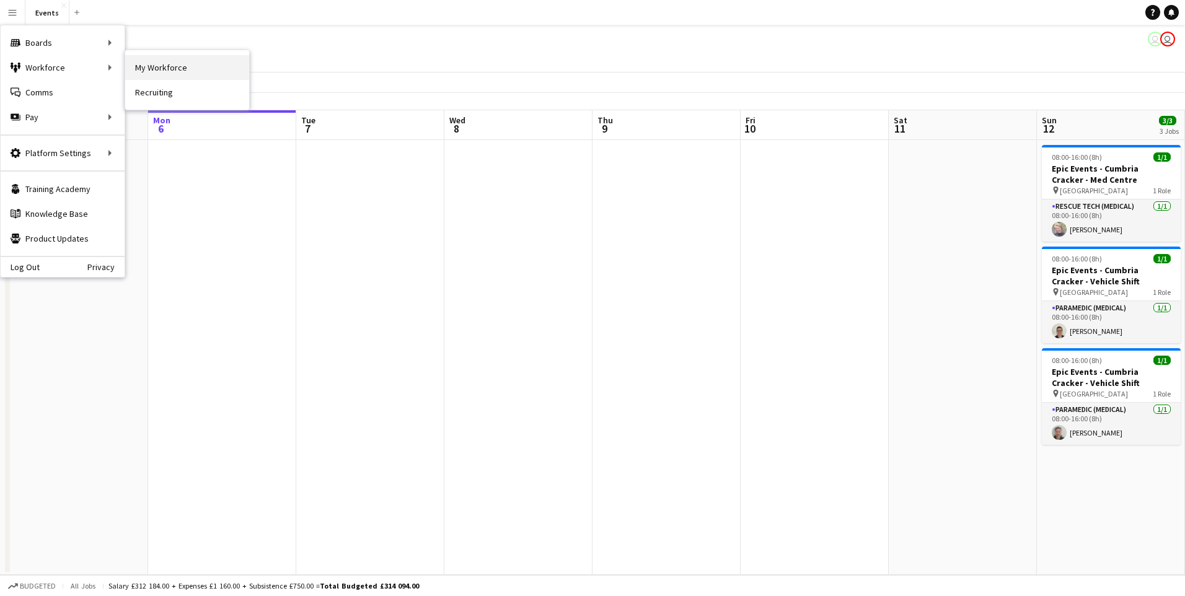  Describe the element at coordinates (187, 92) in the screenshot. I see `a: Recruiting` at that location.